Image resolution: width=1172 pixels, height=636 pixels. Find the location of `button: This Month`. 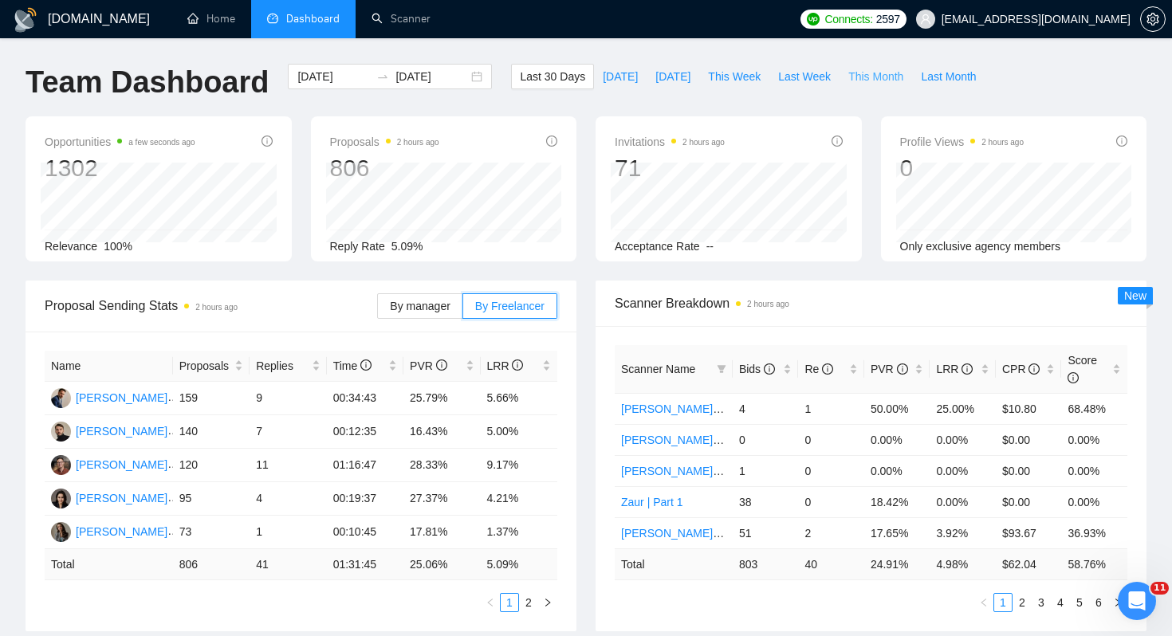

button: This Month is located at coordinates (875, 77).